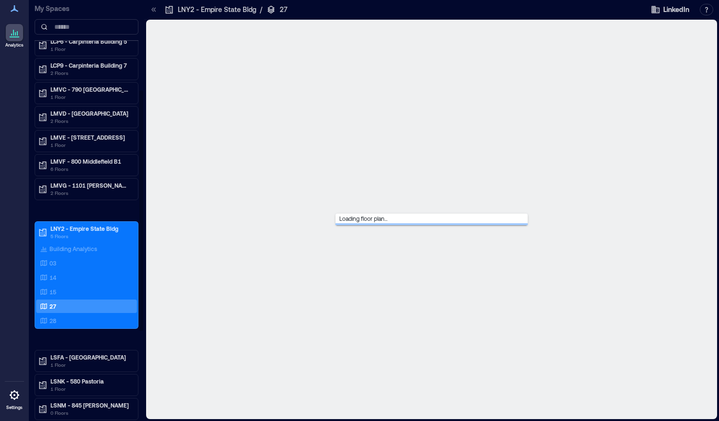  I want to click on p: 5 Floors, so click(91, 236).